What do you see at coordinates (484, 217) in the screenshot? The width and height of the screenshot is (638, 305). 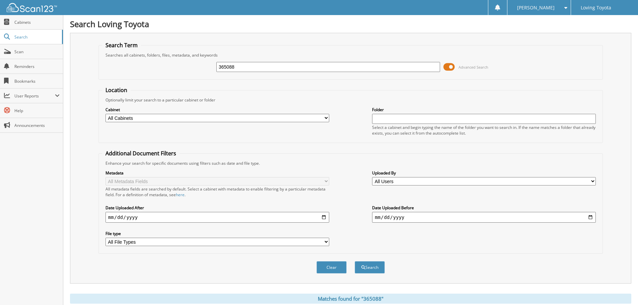 I see `input: end` at bounding box center [484, 217].